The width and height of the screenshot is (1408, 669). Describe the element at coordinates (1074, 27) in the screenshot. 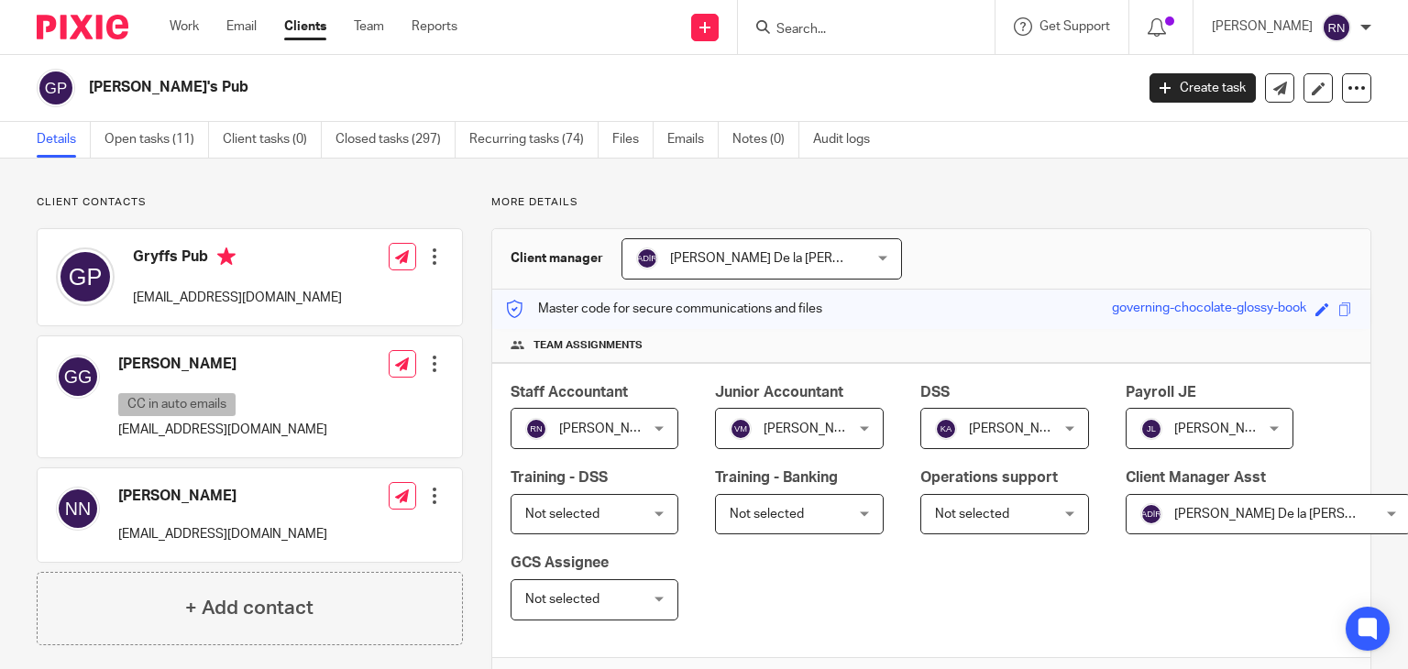

I see `span: Get Support` at that location.